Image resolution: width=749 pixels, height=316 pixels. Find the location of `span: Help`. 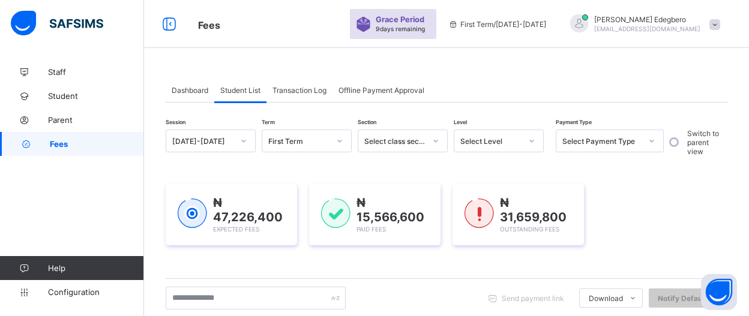

span: Help is located at coordinates (95, 268).